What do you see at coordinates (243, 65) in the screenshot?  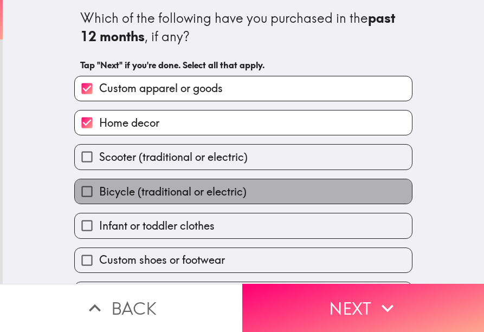 I see `h6: Tap "Next" if you're done. Select all that apply.` at bounding box center [243, 65].